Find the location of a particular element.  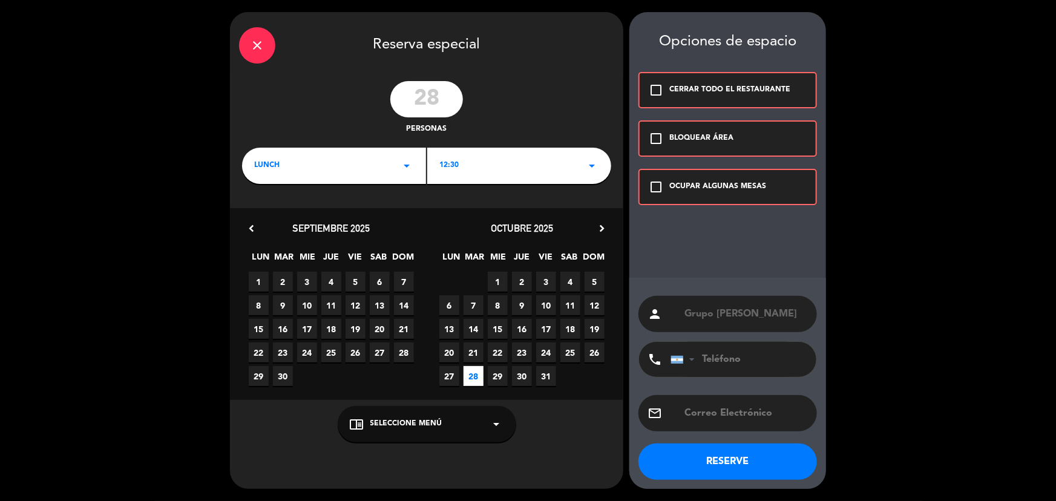

div: Reserva especial is located at coordinates (426, 44).